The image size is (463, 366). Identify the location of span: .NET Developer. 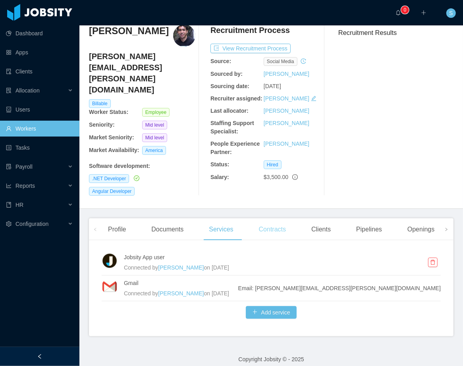
(109, 179).